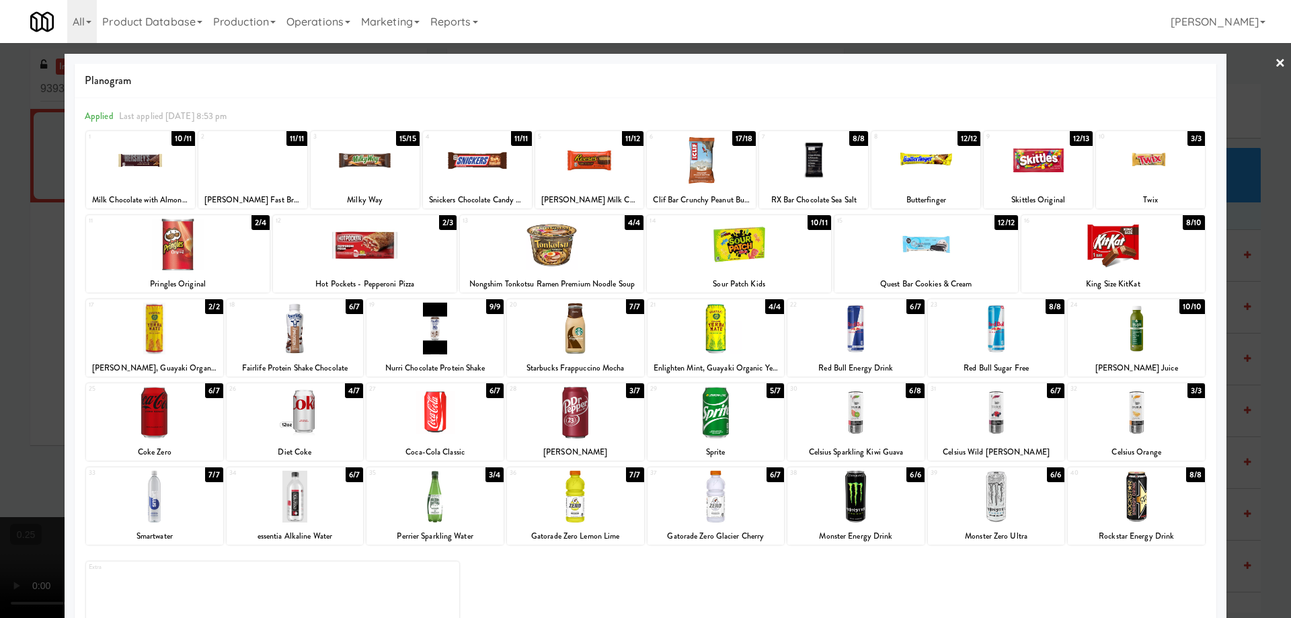  I want to click on div: 812/12Butterfinger, so click(926, 169).